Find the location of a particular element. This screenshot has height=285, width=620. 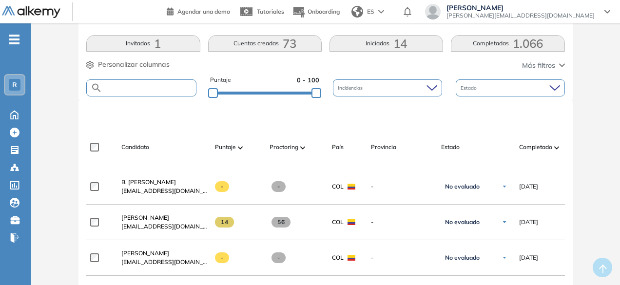

a: Agendar una demo is located at coordinates (198, 11).